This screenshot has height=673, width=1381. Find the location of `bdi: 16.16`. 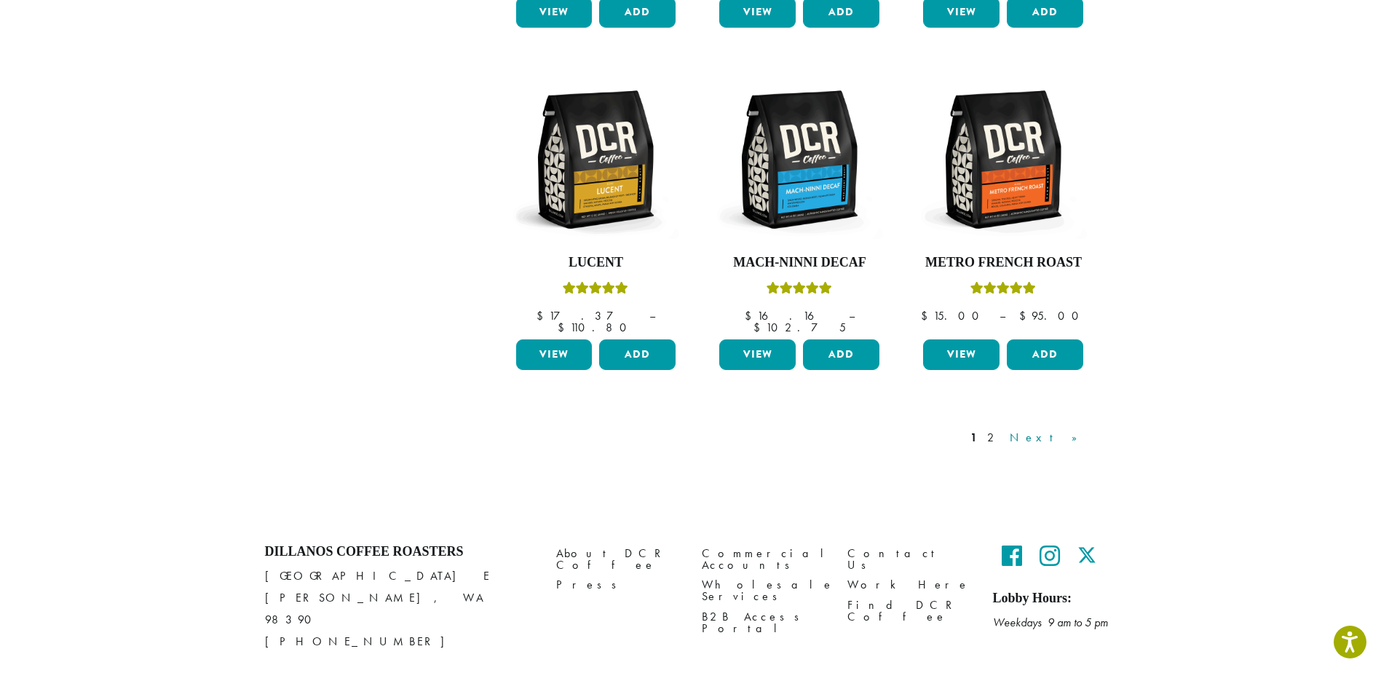

bdi: 16.16 is located at coordinates (790, 315).